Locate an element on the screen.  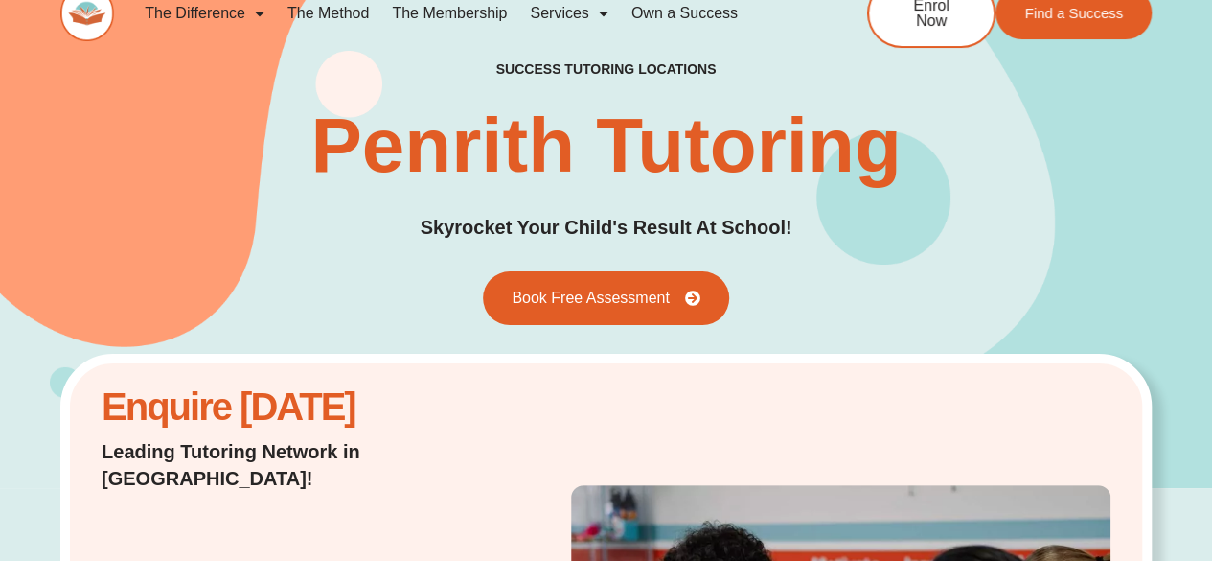
a: Book Free Assessment is located at coordinates (606, 298).